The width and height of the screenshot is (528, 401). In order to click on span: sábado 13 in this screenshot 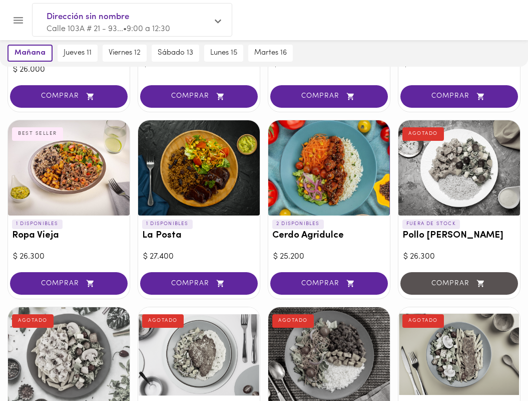, I will do `click(175, 53)`.